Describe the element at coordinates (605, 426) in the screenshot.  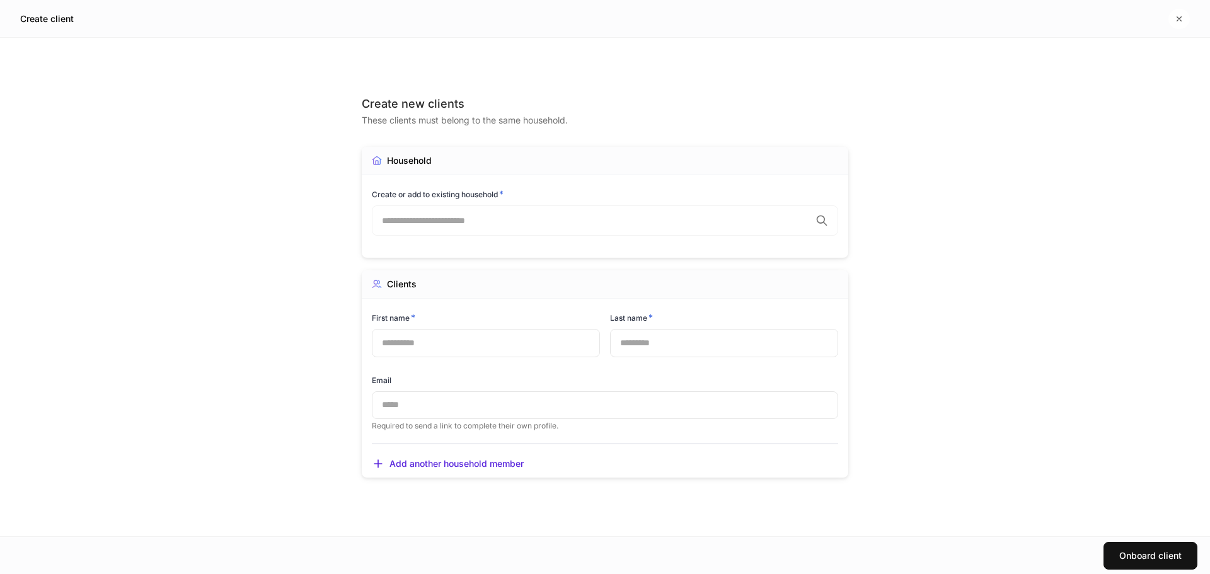
I see `p: Required to send a link to complete their own profile.` at that location.